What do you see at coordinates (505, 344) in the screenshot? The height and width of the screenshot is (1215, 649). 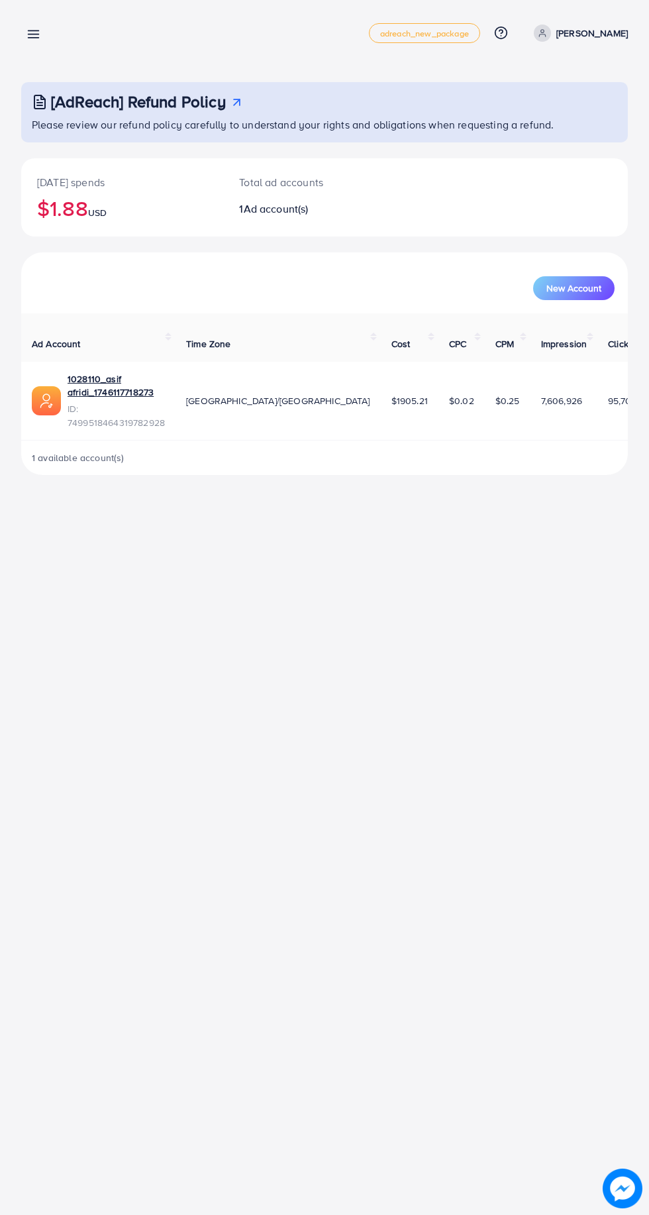 I see `span: CPM` at bounding box center [505, 344].